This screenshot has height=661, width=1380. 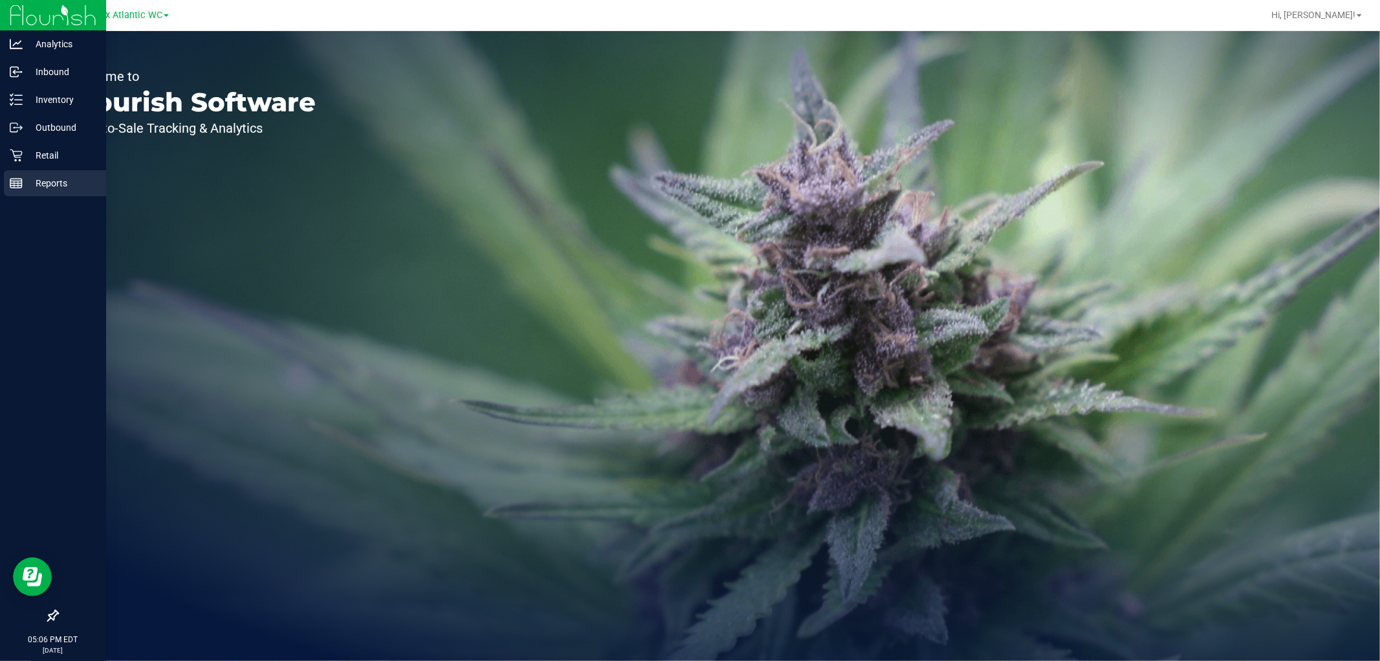 I want to click on p: Inbound, so click(x=61, y=72).